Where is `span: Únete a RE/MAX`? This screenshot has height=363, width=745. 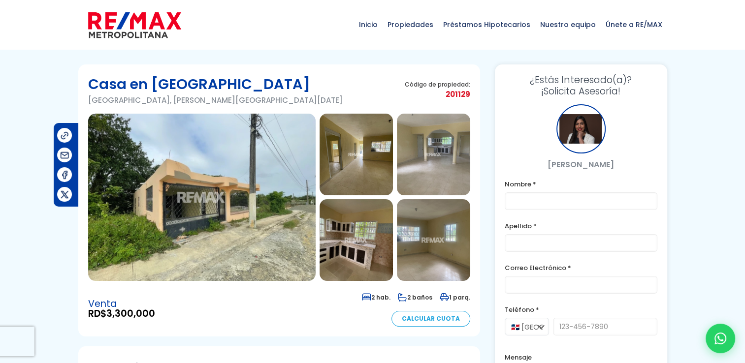 span: Únete a RE/MAX is located at coordinates (633, 25).